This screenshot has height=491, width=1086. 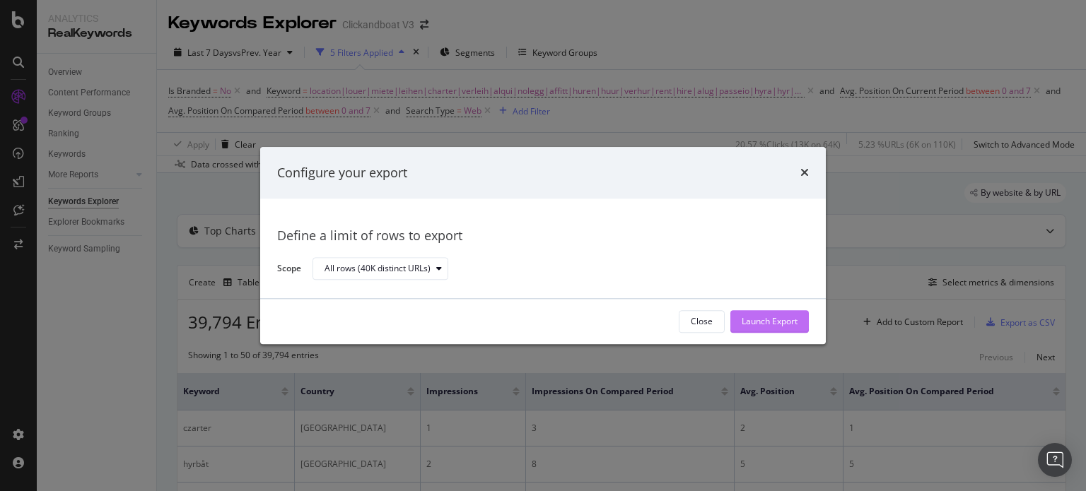 What do you see at coordinates (543, 245) in the screenshot?
I see `div: modal` at bounding box center [543, 245].